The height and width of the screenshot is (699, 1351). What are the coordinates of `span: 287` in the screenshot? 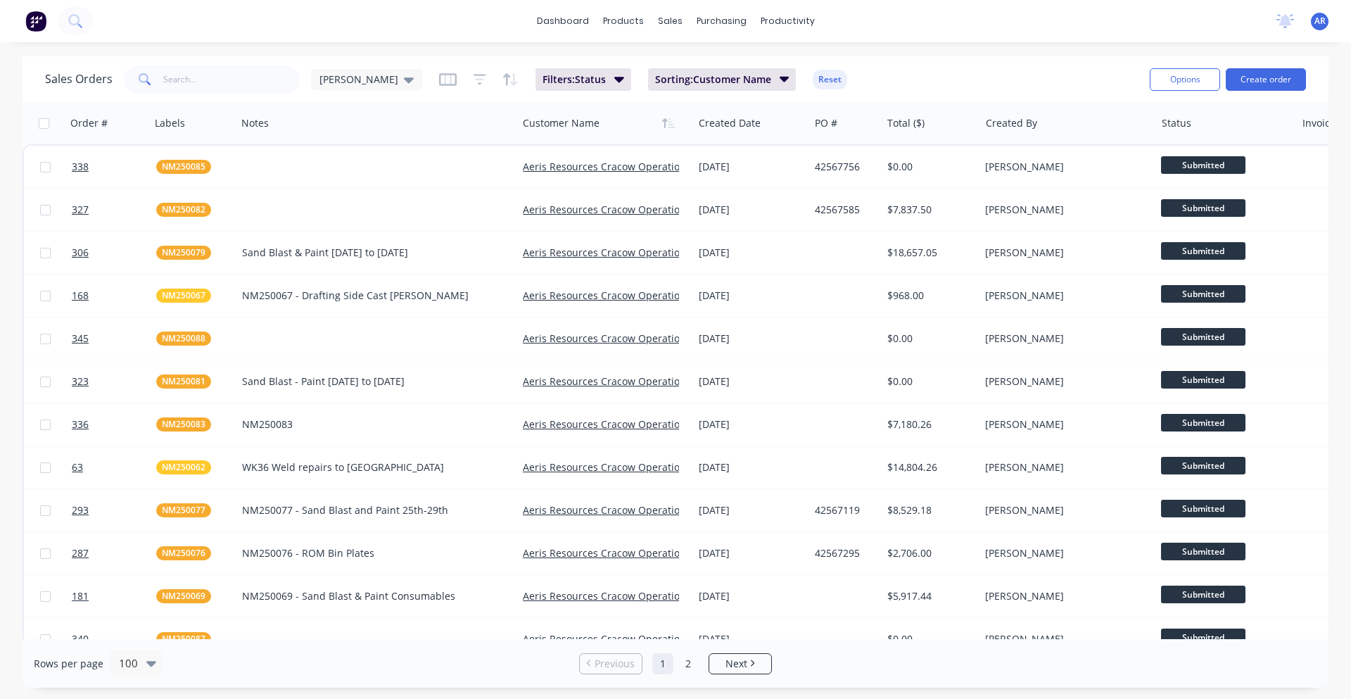 It's located at (80, 553).